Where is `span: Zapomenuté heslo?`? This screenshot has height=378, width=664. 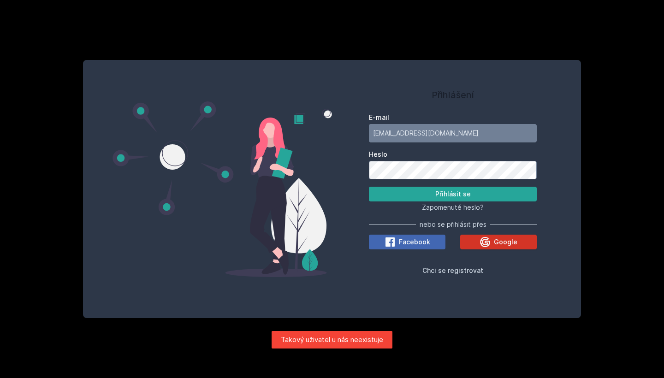 span: Zapomenuté heslo? is located at coordinates (452, 207).